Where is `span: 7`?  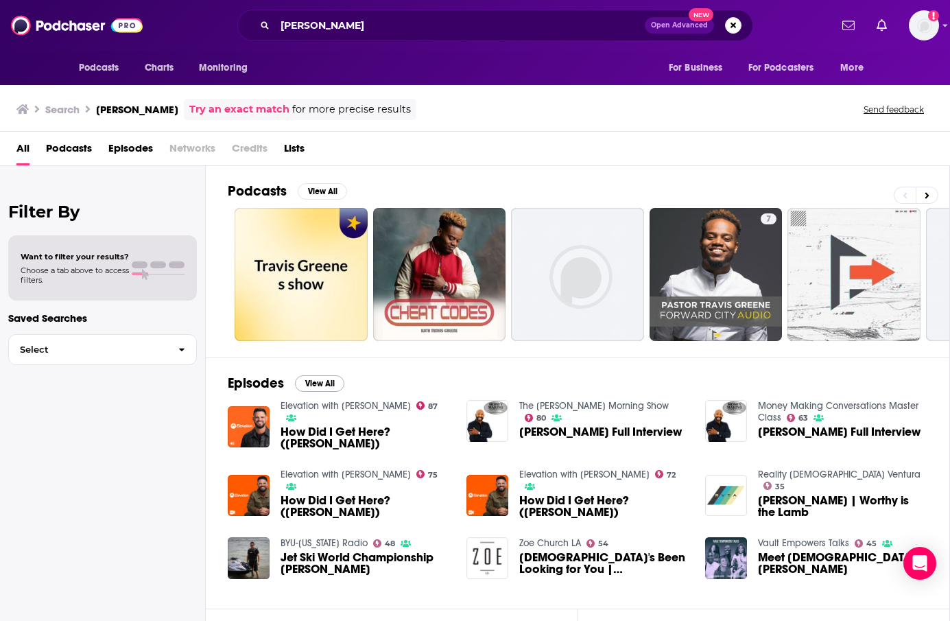
span: 7 is located at coordinates (768, 220).